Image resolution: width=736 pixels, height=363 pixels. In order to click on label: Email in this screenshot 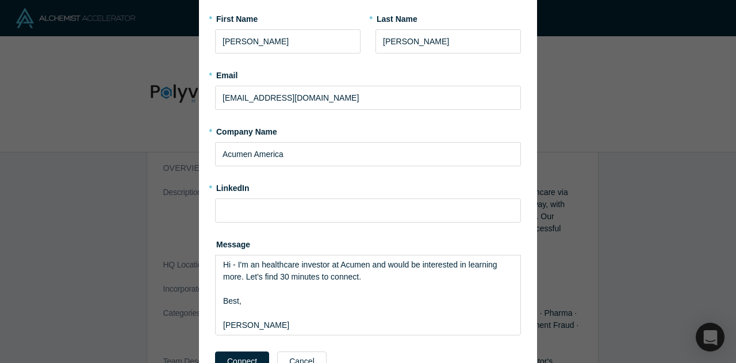, I will do `click(368, 74)`.